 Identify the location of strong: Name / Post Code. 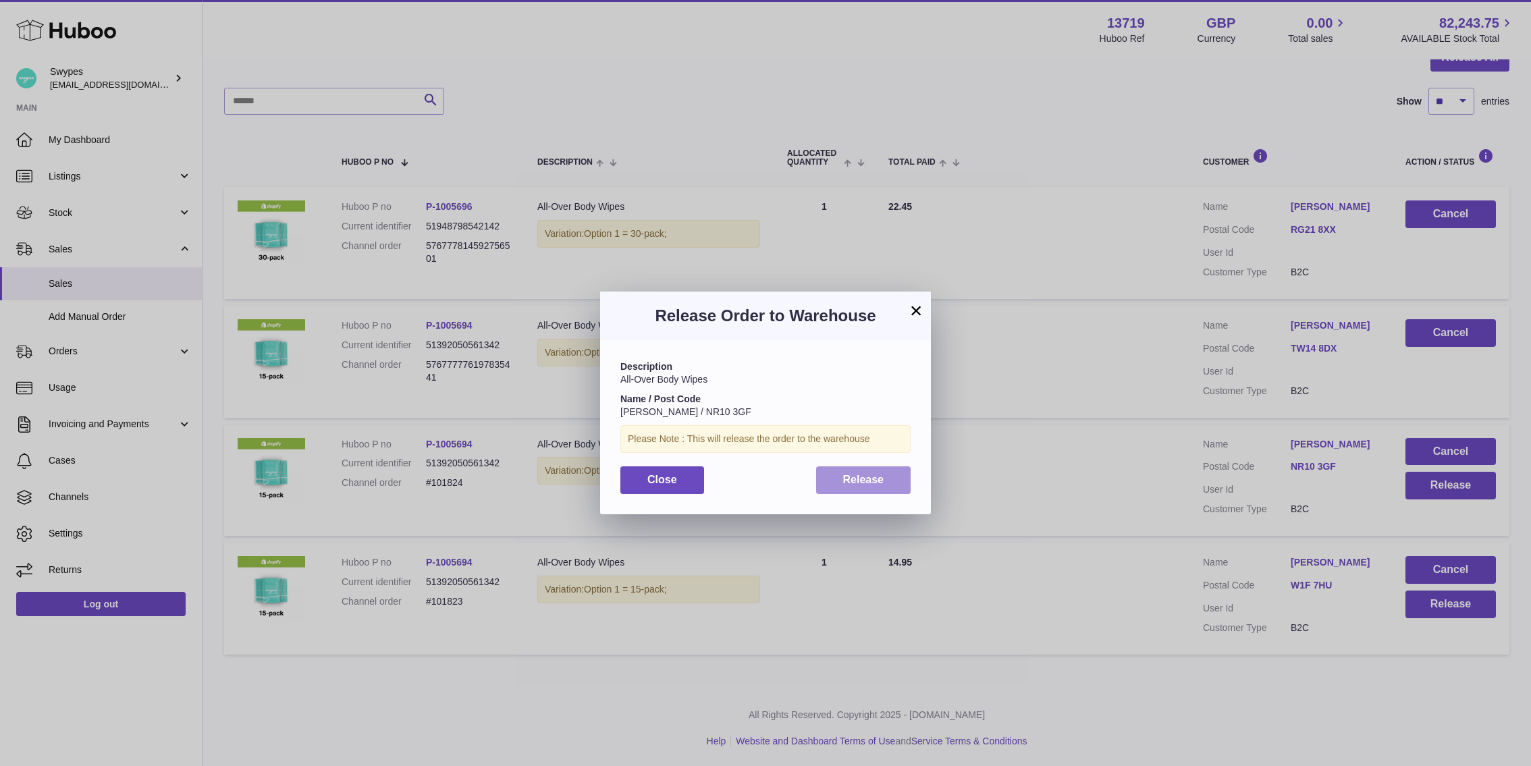
(660, 399).